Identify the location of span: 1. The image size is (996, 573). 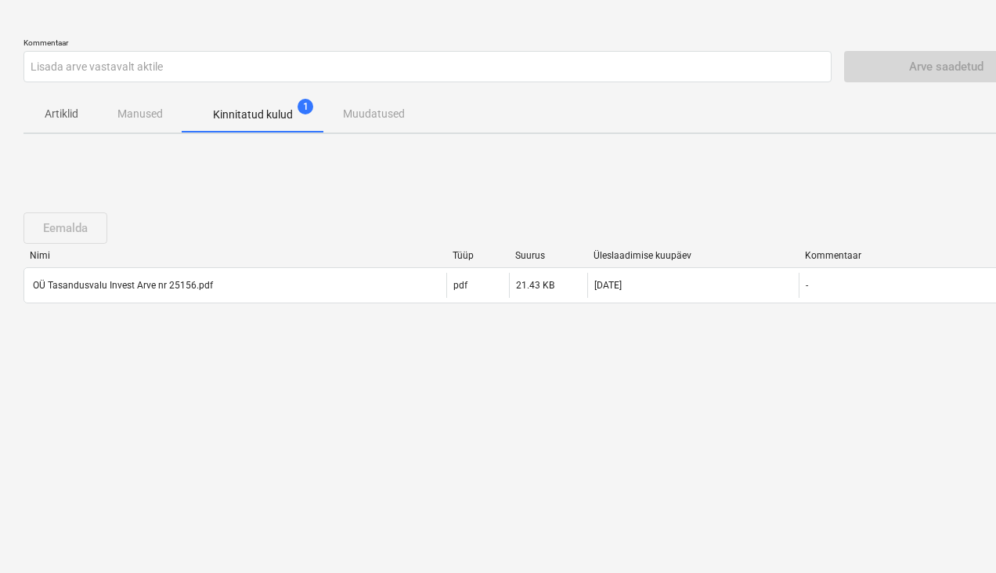
(305, 107).